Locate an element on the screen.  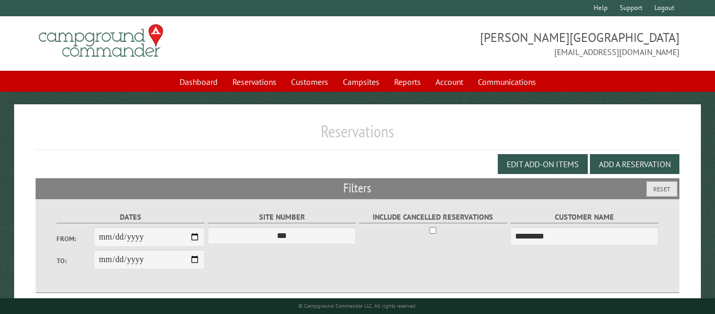
a: Customers is located at coordinates (309, 82).